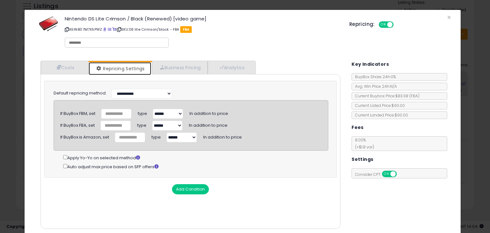  I want to click on a: Repricing Settings, so click(120, 69).